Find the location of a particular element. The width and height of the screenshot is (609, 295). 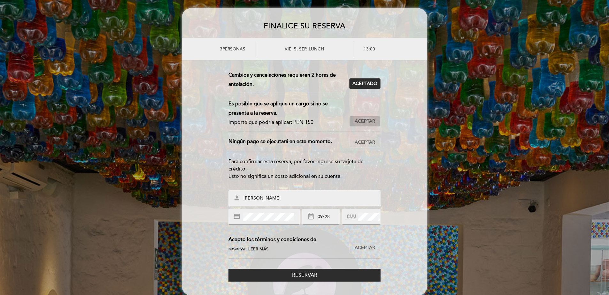

div: Ningún pago se ejecutará en este momento. is located at coordinates (289, 142).